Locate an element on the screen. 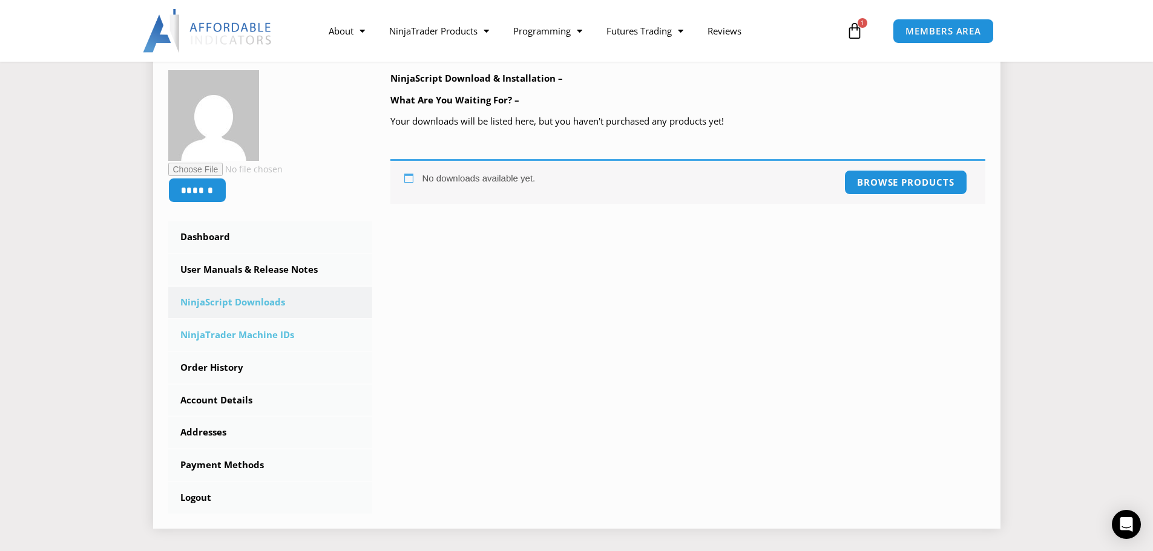  span: 1 is located at coordinates (862, 23).